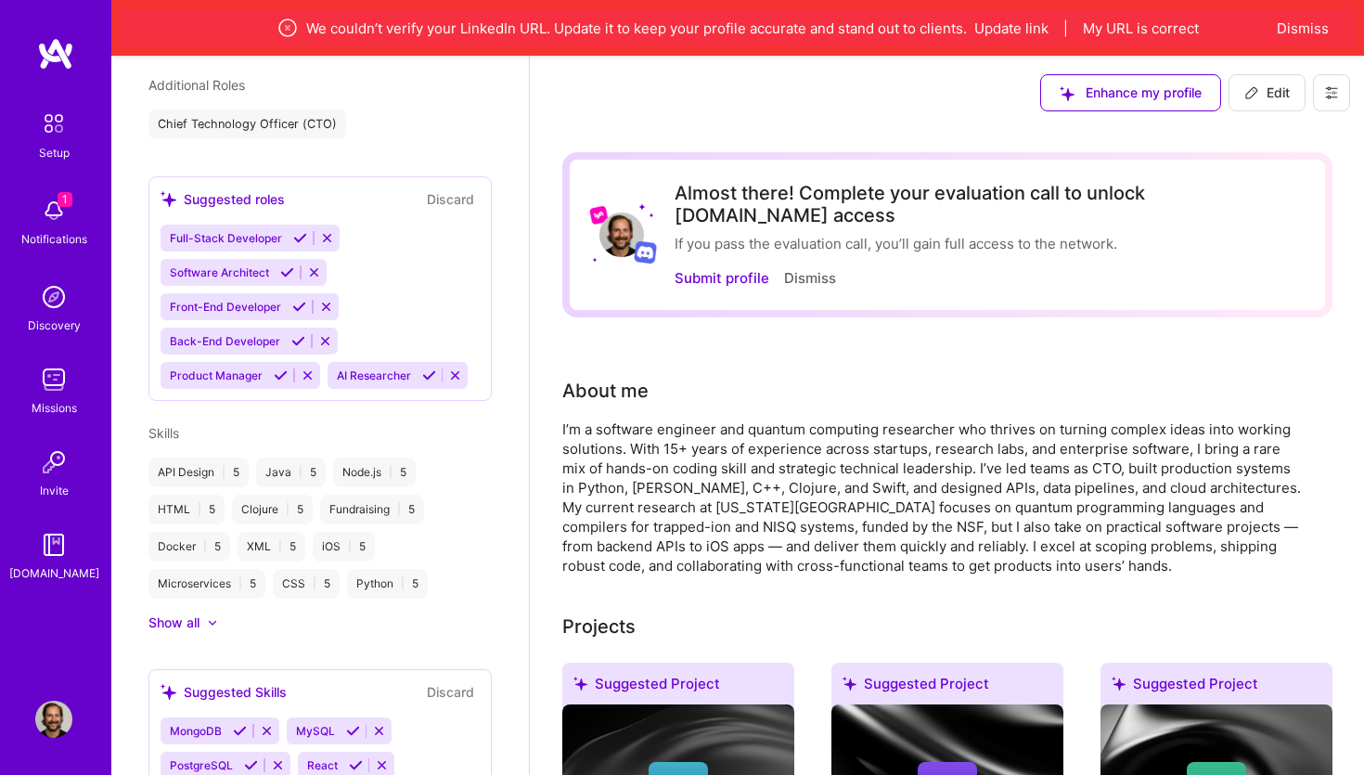 The image size is (1364, 775). Describe the element at coordinates (173, 623) in the screenshot. I see `div: Show all` at that location.